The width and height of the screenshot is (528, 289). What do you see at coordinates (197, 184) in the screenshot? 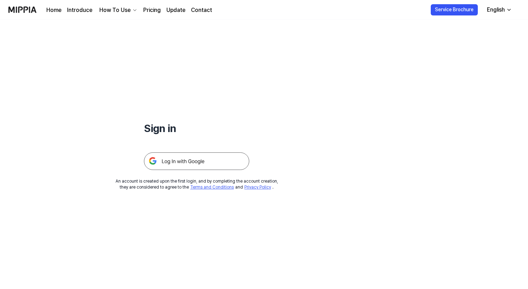
I see `div: An account is created upon the first login, and by completing the account creation, they are cons...` at bounding box center [197, 184].